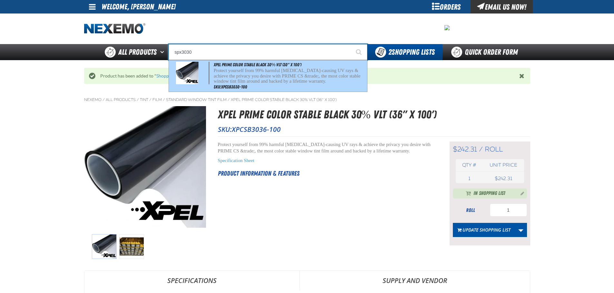 This screenshot has height=293, width=614. Describe the element at coordinates (470, 211) in the screenshot. I see `div: roll` at that location.